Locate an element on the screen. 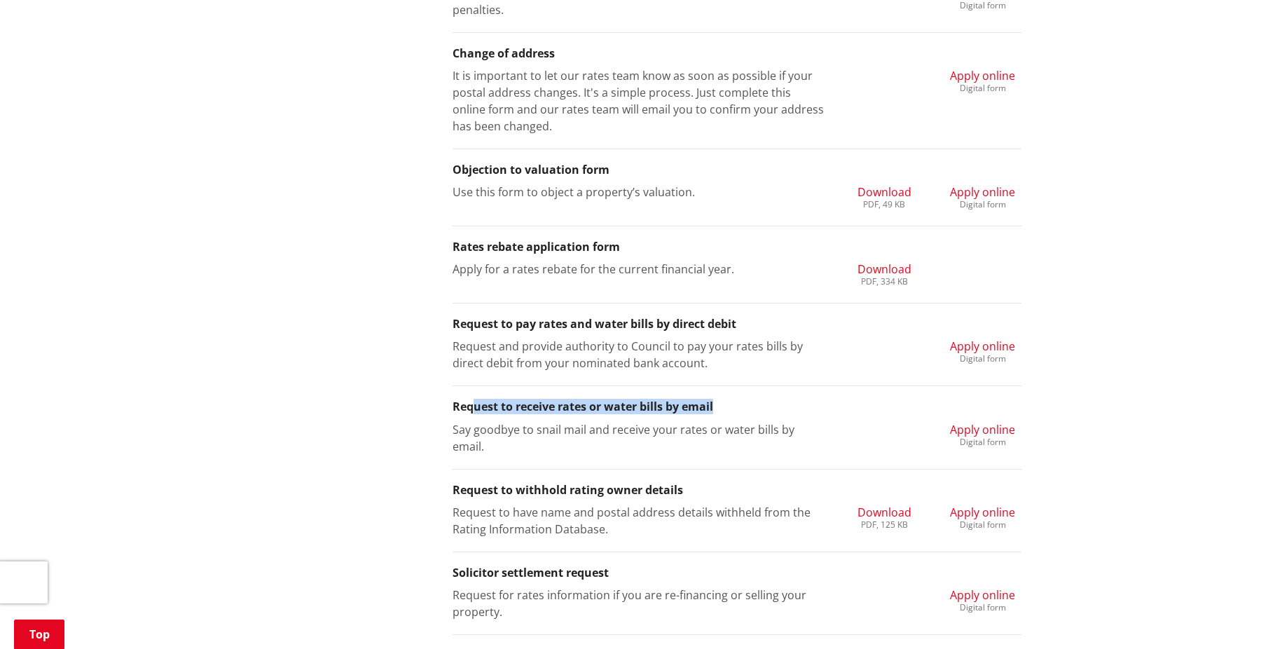 The image size is (1268, 649). h3: Request to withhold rating owner details is located at coordinates (737, 490).